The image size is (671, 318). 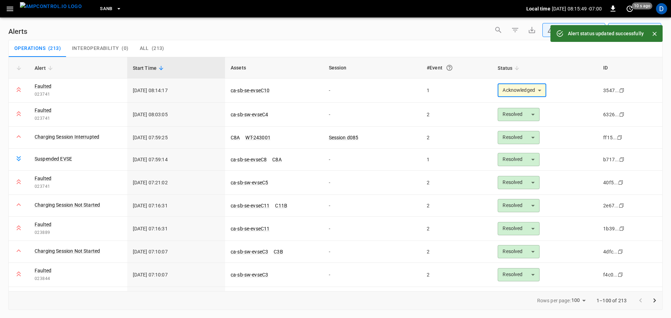 What do you see at coordinates (554, 301) in the screenshot?
I see `p: Rows per page:` at bounding box center [554, 301].